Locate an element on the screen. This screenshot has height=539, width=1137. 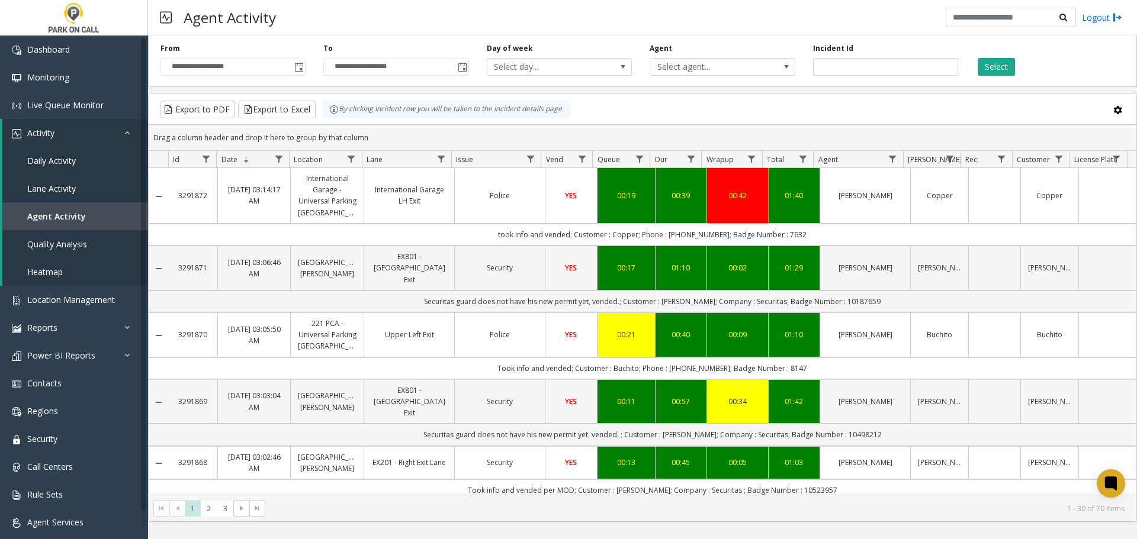
a: Agent Filter Menu is located at coordinates (892, 159).